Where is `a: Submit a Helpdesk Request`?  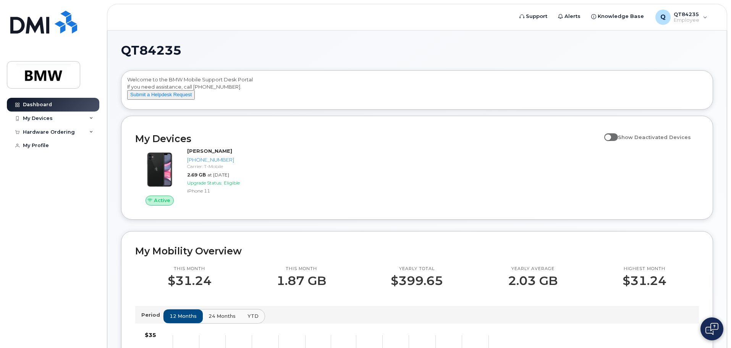 a: Submit a Helpdesk Request is located at coordinates (161, 94).